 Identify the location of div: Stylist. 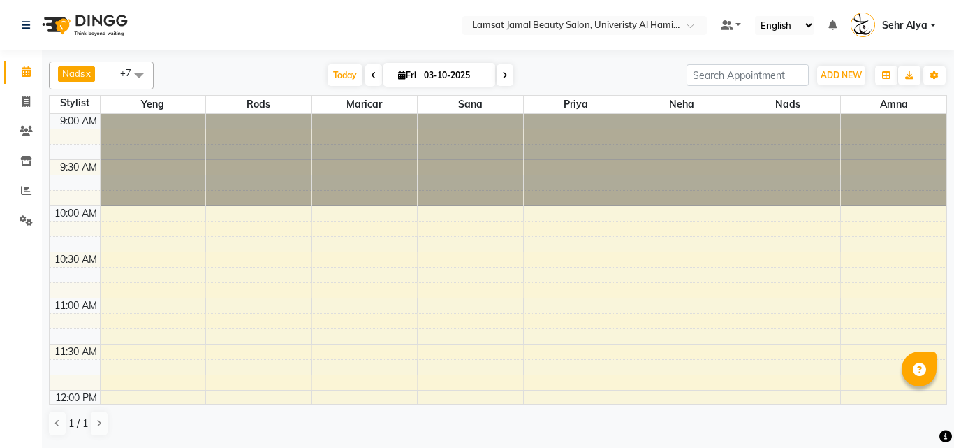
(75, 103).